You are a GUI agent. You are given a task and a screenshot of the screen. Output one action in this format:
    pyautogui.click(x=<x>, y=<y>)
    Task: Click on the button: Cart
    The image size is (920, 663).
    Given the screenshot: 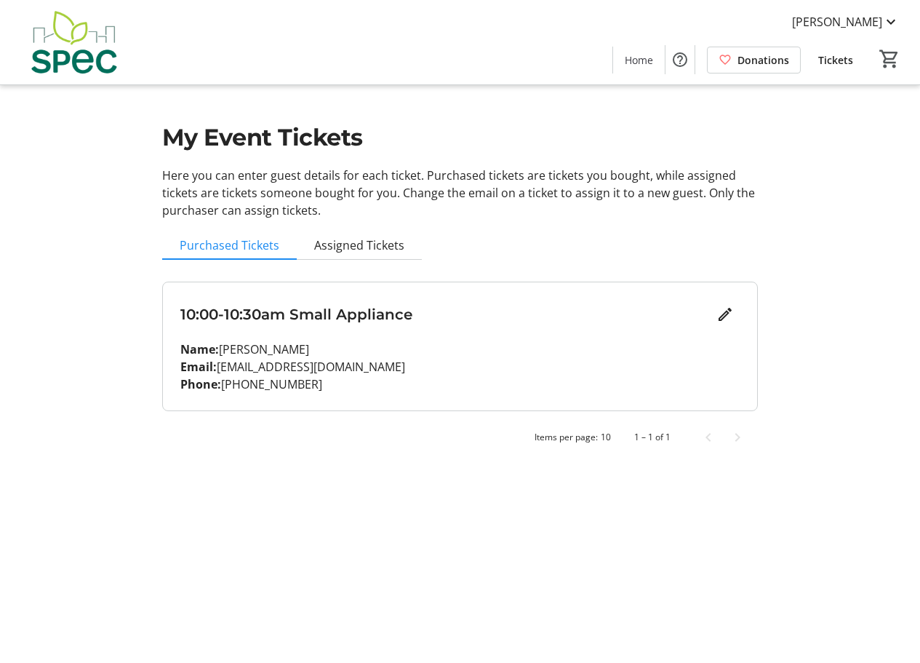 What is the action you would take?
    pyautogui.click(x=890, y=59)
    